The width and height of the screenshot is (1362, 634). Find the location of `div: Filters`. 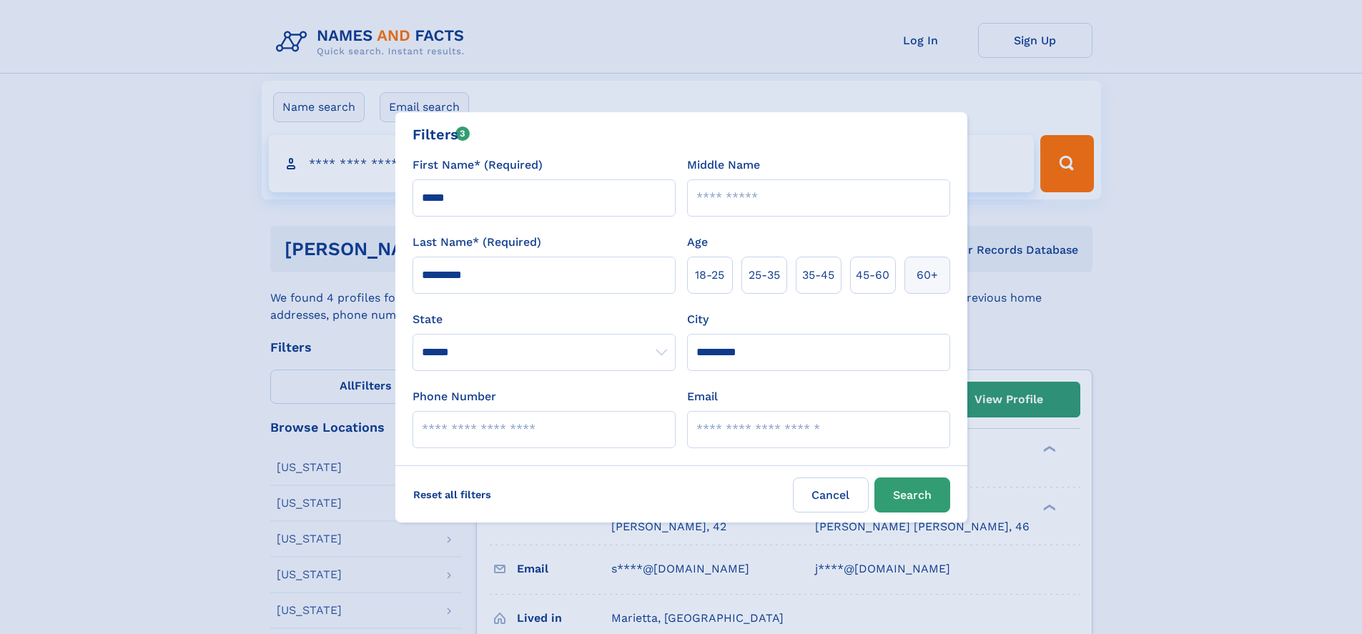

div: Filters is located at coordinates (441, 134).